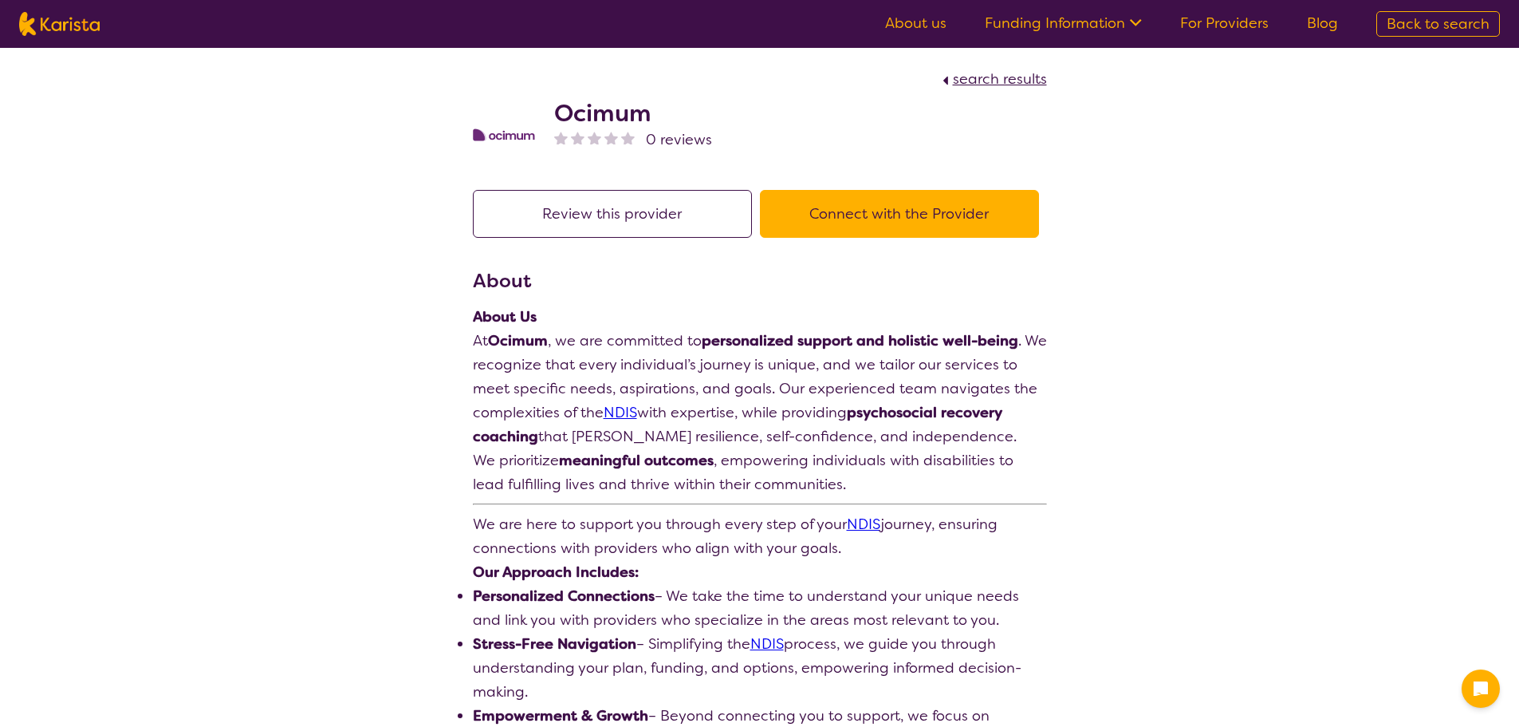  I want to click on span: 0 reviews, so click(679, 140).